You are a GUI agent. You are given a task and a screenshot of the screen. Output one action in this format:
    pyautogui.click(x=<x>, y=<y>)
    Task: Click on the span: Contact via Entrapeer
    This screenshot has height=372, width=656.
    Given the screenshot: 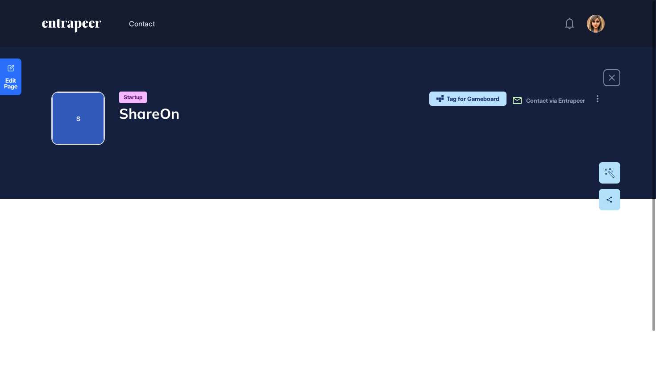 What is the action you would take?
    pyautogui.click(x=556, y=100)
    